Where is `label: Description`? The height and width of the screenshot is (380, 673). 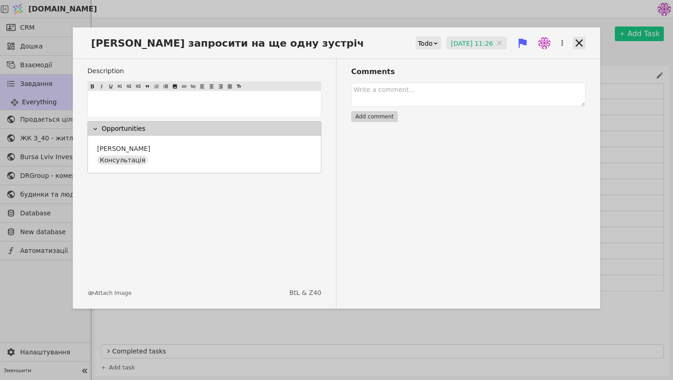 label: Description is located at coordinates (204, 71).